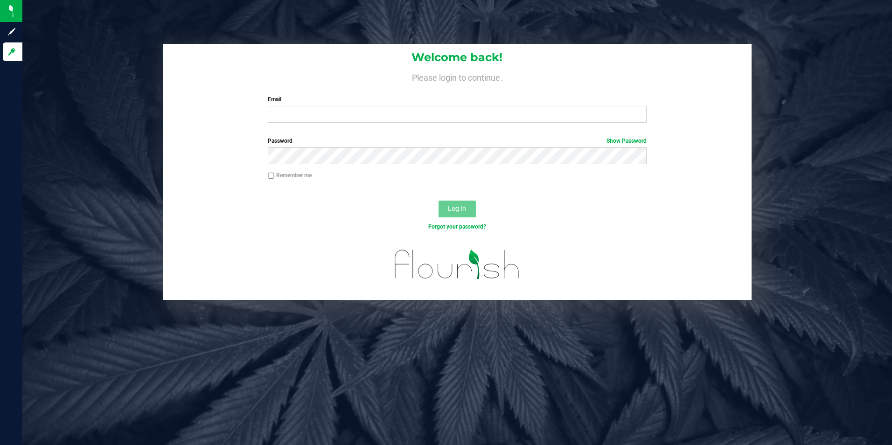 This screenshot has width=892, height=445. Describe the element at coordinates (290, 175) in the screenshot. I see `label: Remember me` at that location.